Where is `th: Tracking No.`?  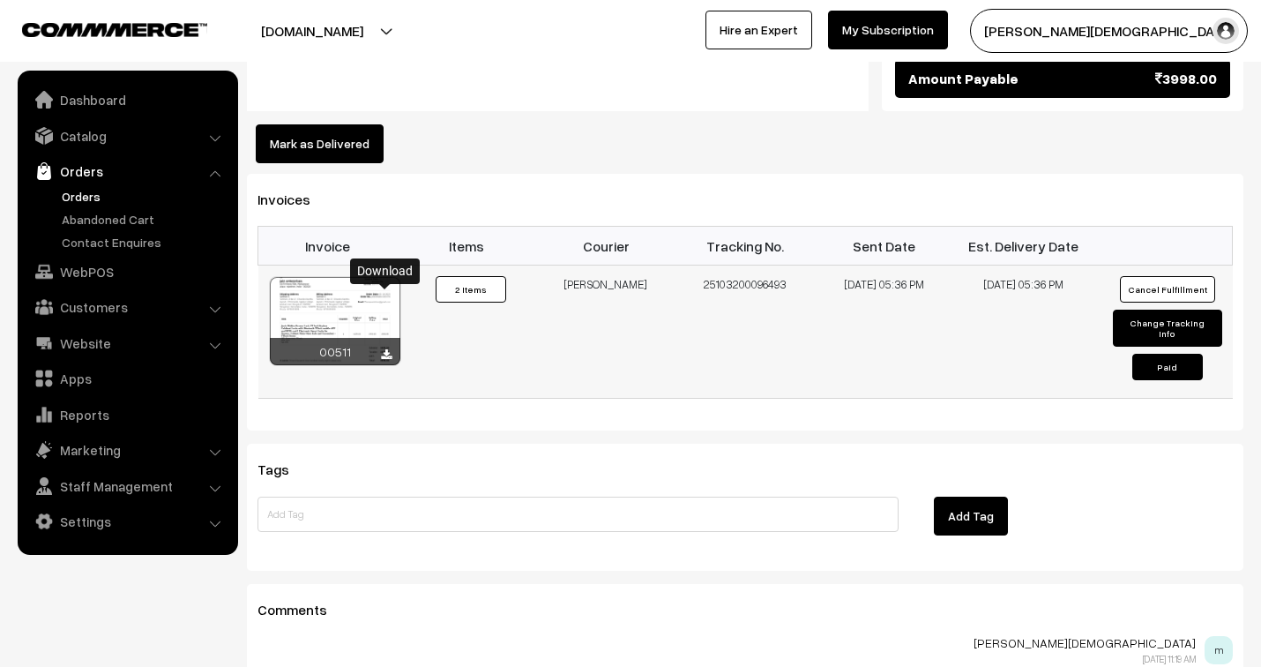
th: Tracking No. is located at coordinates (745, 246).